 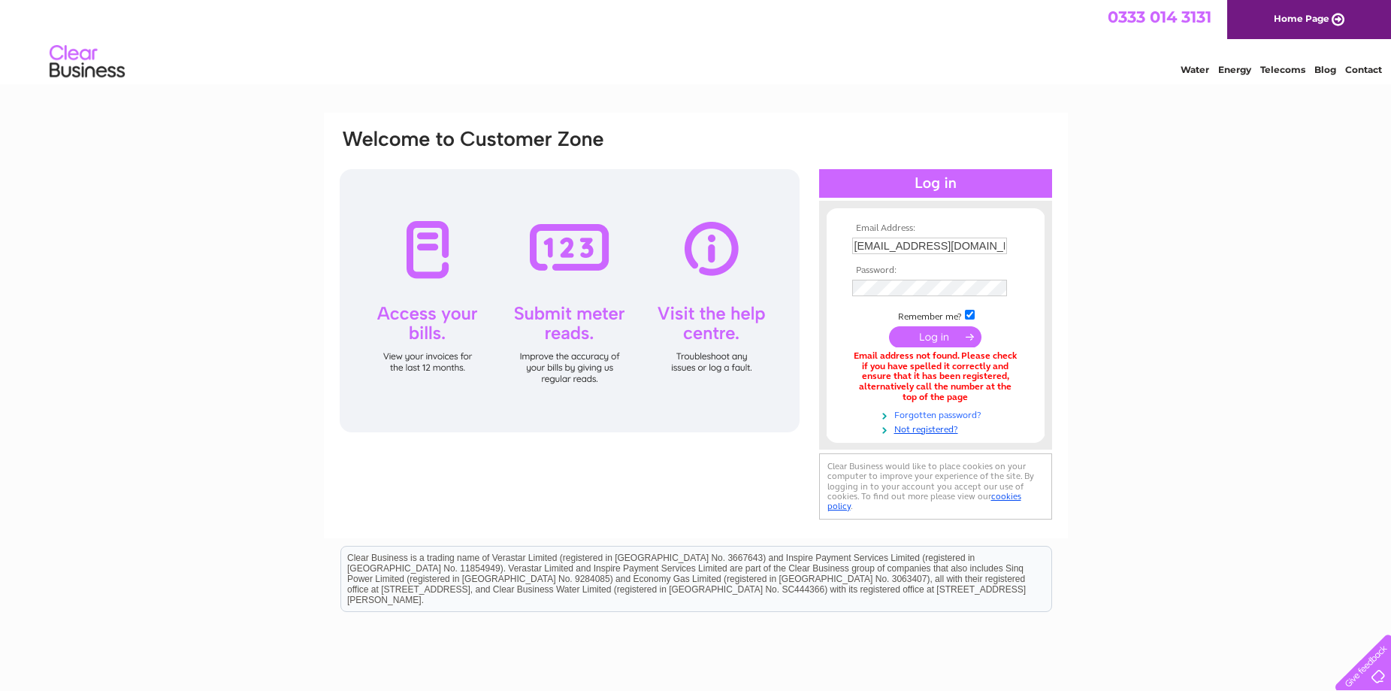 What do you see at coordinates (924, 500) in the screenshot?
I see `a: cookies policy` at bounding box center [924, 500].